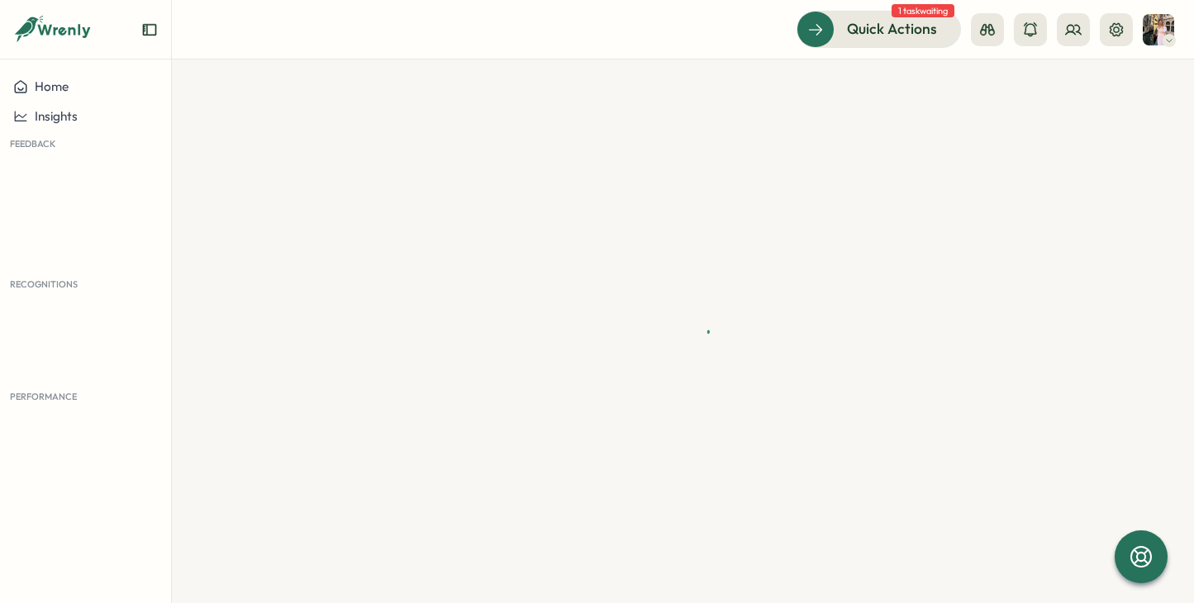 The width and height of the screenshot is (1194, 603). I want to click on button: Expand sidebar, so click(150, 30).